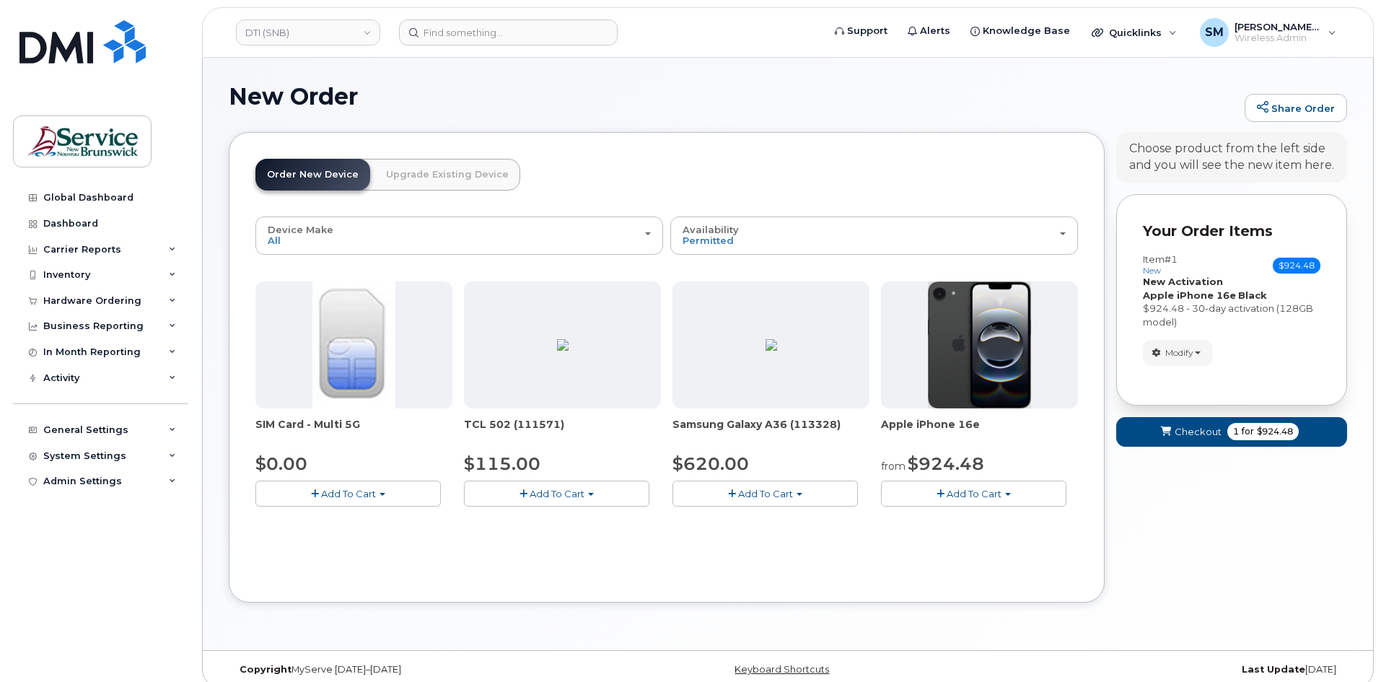 The width and height of the screenshot is (1381, 682). I want to click on strong: New Activation, so click(1183, 281).